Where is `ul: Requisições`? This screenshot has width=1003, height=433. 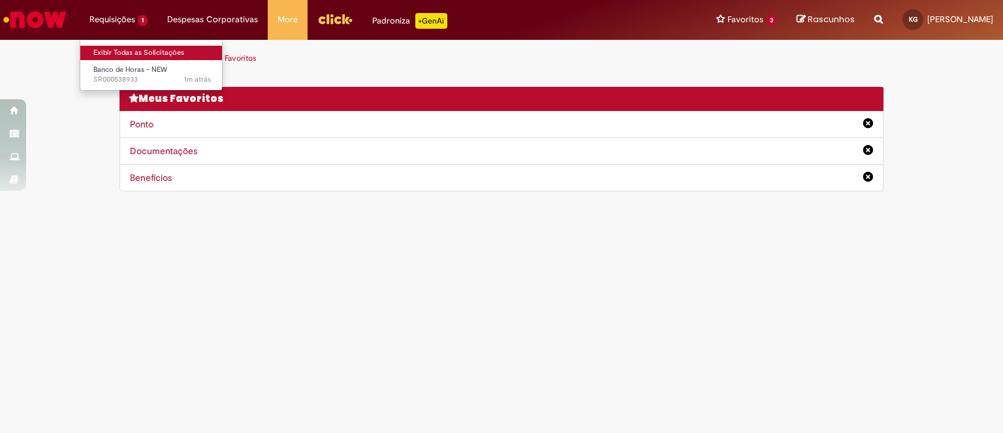
ul: Requisições is located at coordinates (151, 65).